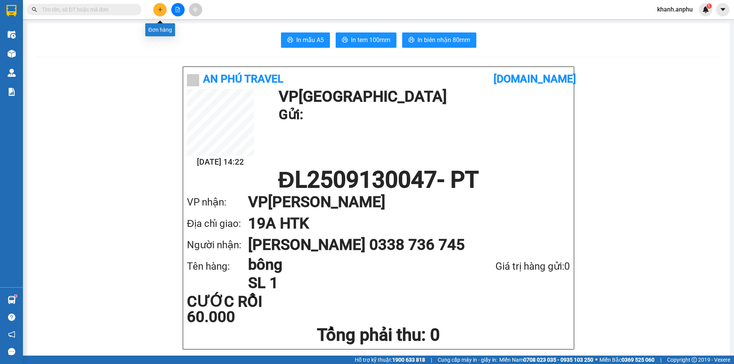 The height and width of the screenshot is (364, 734). What do you see at coordinates (250, 310) in the screenshot?
I see `div: CƯỚC RỒI 60.000` at bounding box center [250, 310].